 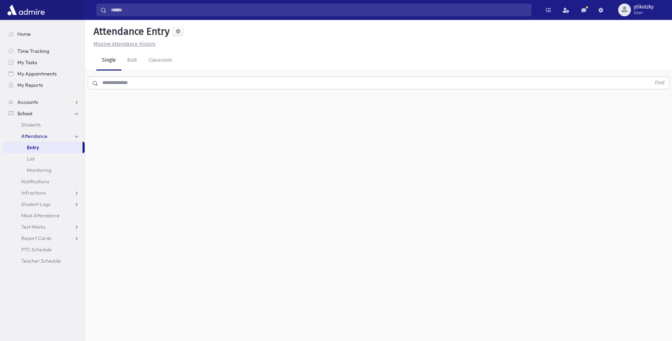 What do you see at coordinates (36, 204) in the screenshot?
I see `span: Student Logs` at bounding box center [36, 204].